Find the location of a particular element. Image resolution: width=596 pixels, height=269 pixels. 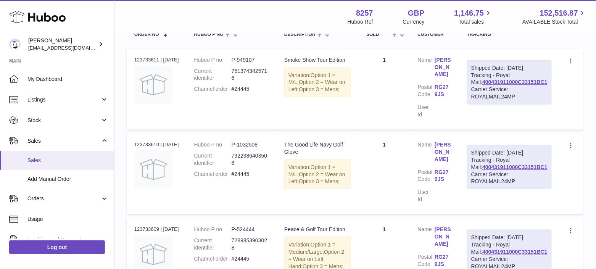

span: Option 1 = Medium/Large; is located at coordinates (312, 248).